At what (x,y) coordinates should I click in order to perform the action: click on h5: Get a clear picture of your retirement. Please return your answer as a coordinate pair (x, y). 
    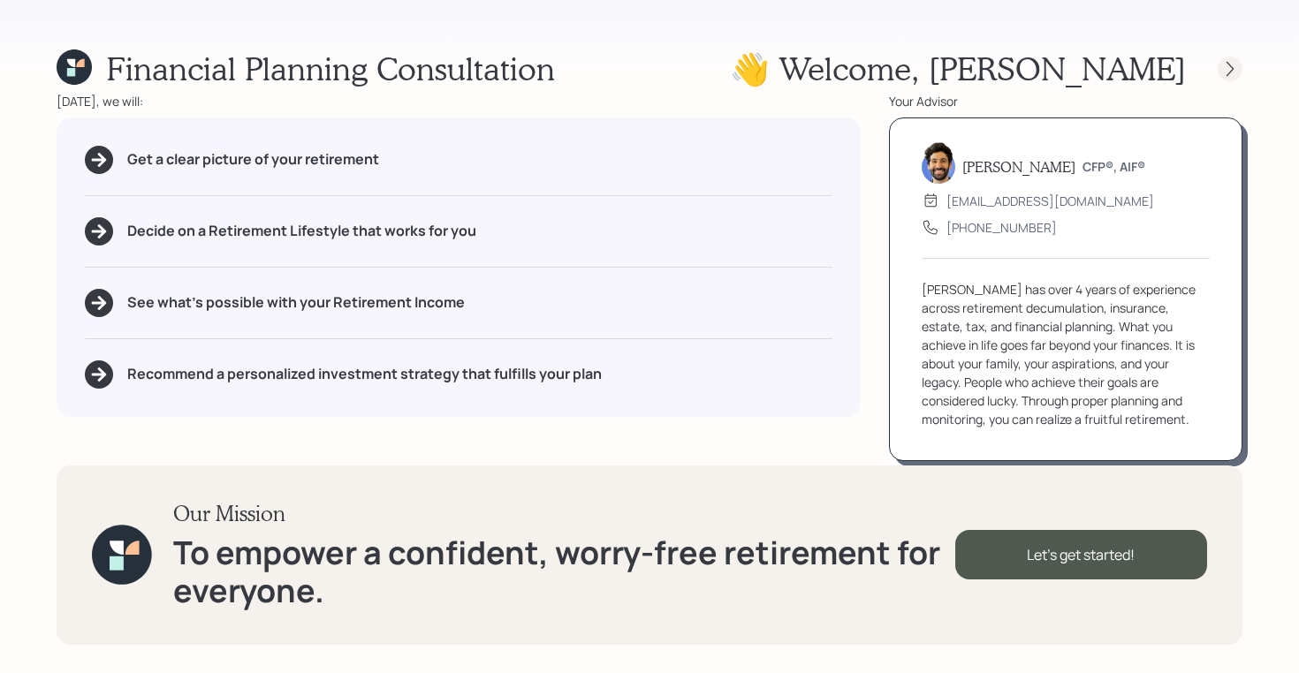
    Looking at the image, I should click on (253, 159).